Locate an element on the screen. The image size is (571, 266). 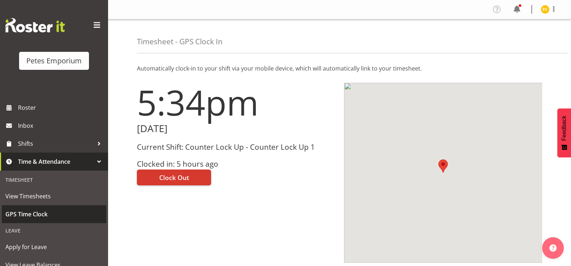
img: help-xxl-2.png is located at coordinates (553, 248).